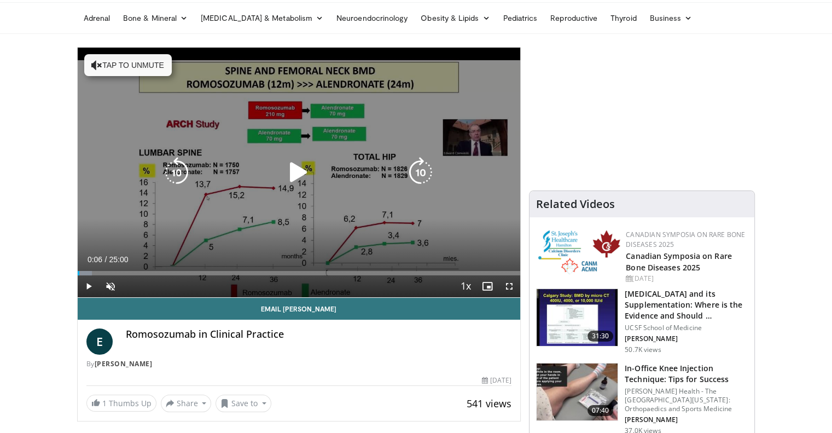 The image size is (832, 433). Describe the element at coordinates (186, 403) in the screenshot. I see `button: Share` at that location.